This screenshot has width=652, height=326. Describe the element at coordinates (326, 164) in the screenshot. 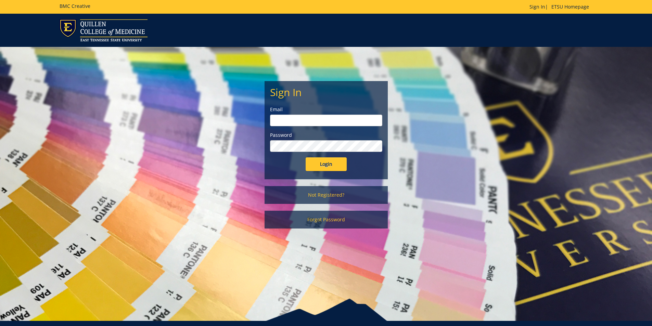

I see `input: Login` at that location.